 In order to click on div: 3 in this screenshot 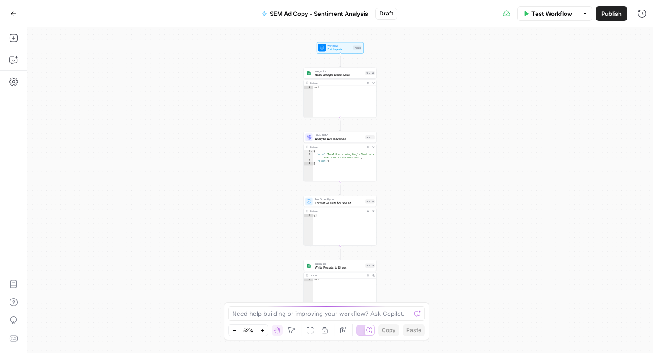, I will do `click(308, 160)`.